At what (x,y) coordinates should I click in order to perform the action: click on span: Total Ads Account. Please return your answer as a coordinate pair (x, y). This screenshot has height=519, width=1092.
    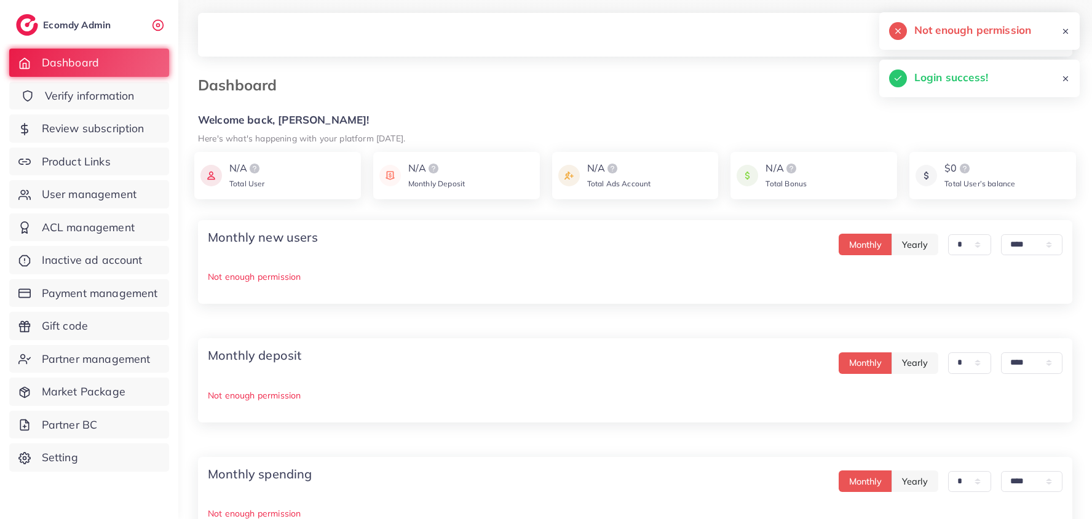
    Looking at the image, I should click on (619, 183).